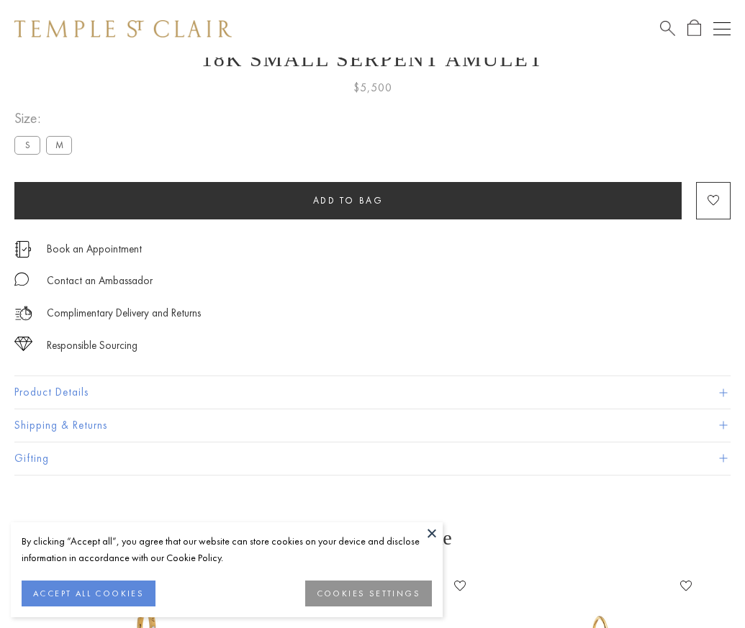 Image resolution: width=745 pixels, height=628 pixels. What do you see at coordinates (94, 249) in the screenshot?
I see `a: Book an Appointment` at bounding box center [94, 249].